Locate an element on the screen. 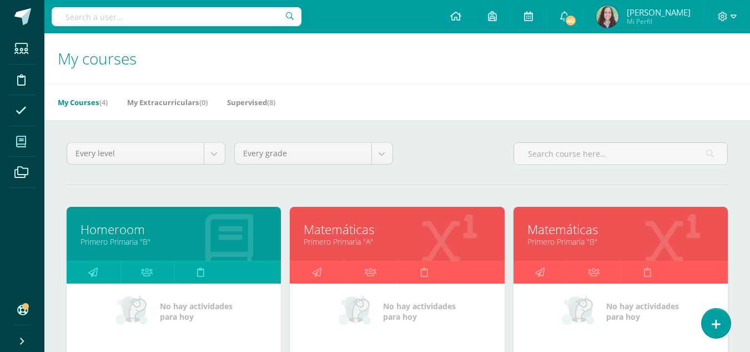 This screenshot has height=352, width=750. a: Every grade is located at coordinates (314, 153).